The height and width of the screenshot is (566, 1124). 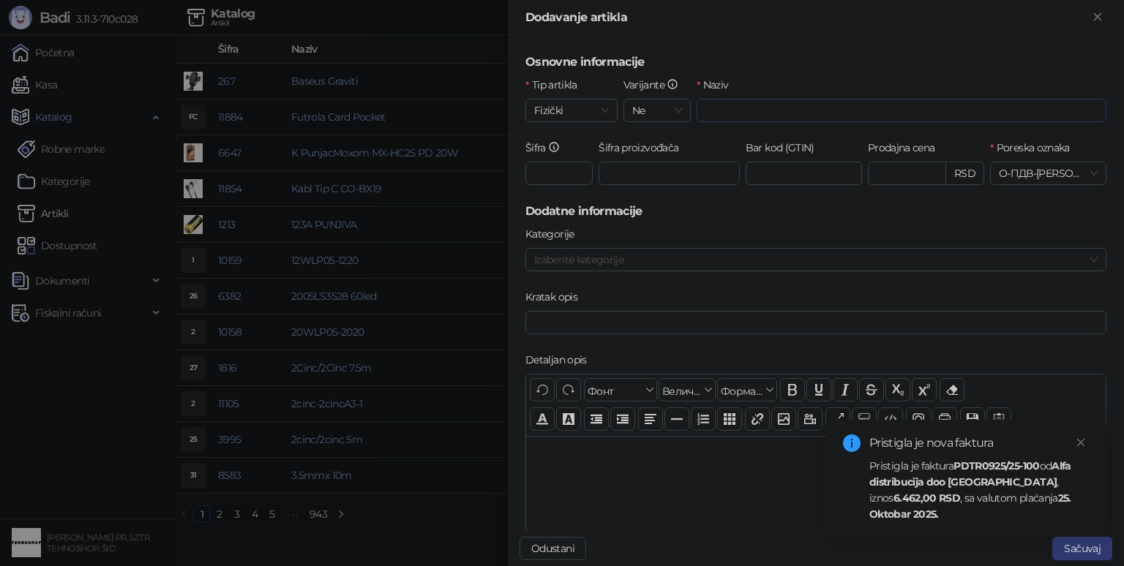 I want to click on button: Фонт, so click(x=620, y=390).